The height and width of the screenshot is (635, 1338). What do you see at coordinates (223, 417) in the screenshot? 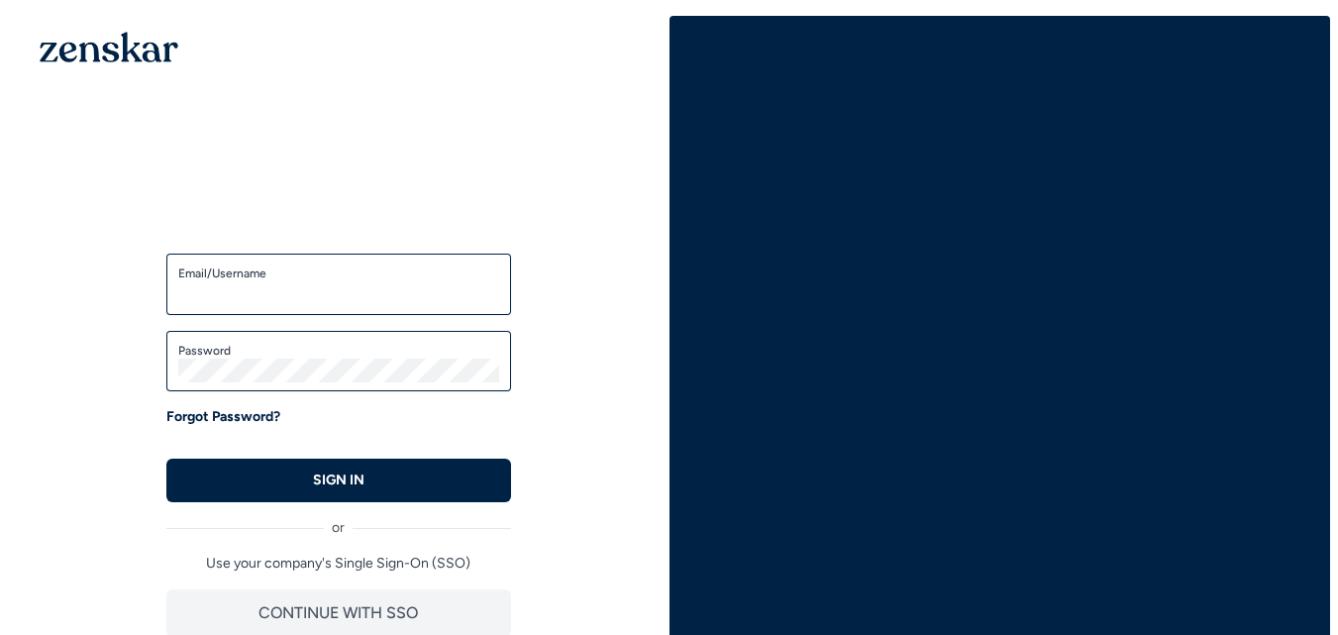
I see `a: Forgot Password?` at bounding box center [223, 417].